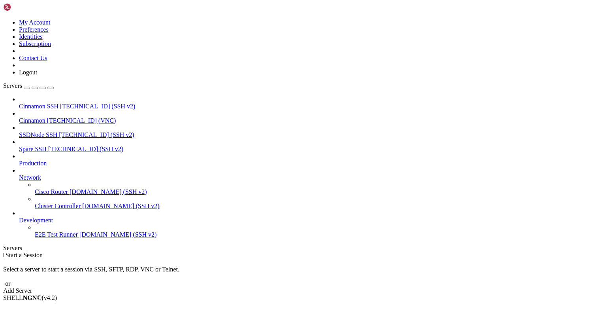  I want to click on span: Cinnamon SSH, so click(39, 106).